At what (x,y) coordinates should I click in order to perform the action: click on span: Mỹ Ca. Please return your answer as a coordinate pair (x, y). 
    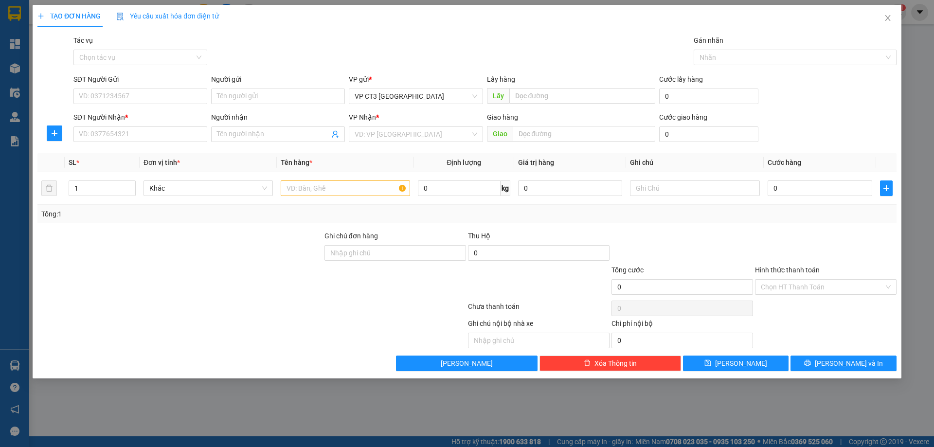
    Looking at the image, I should click on (91, 49).